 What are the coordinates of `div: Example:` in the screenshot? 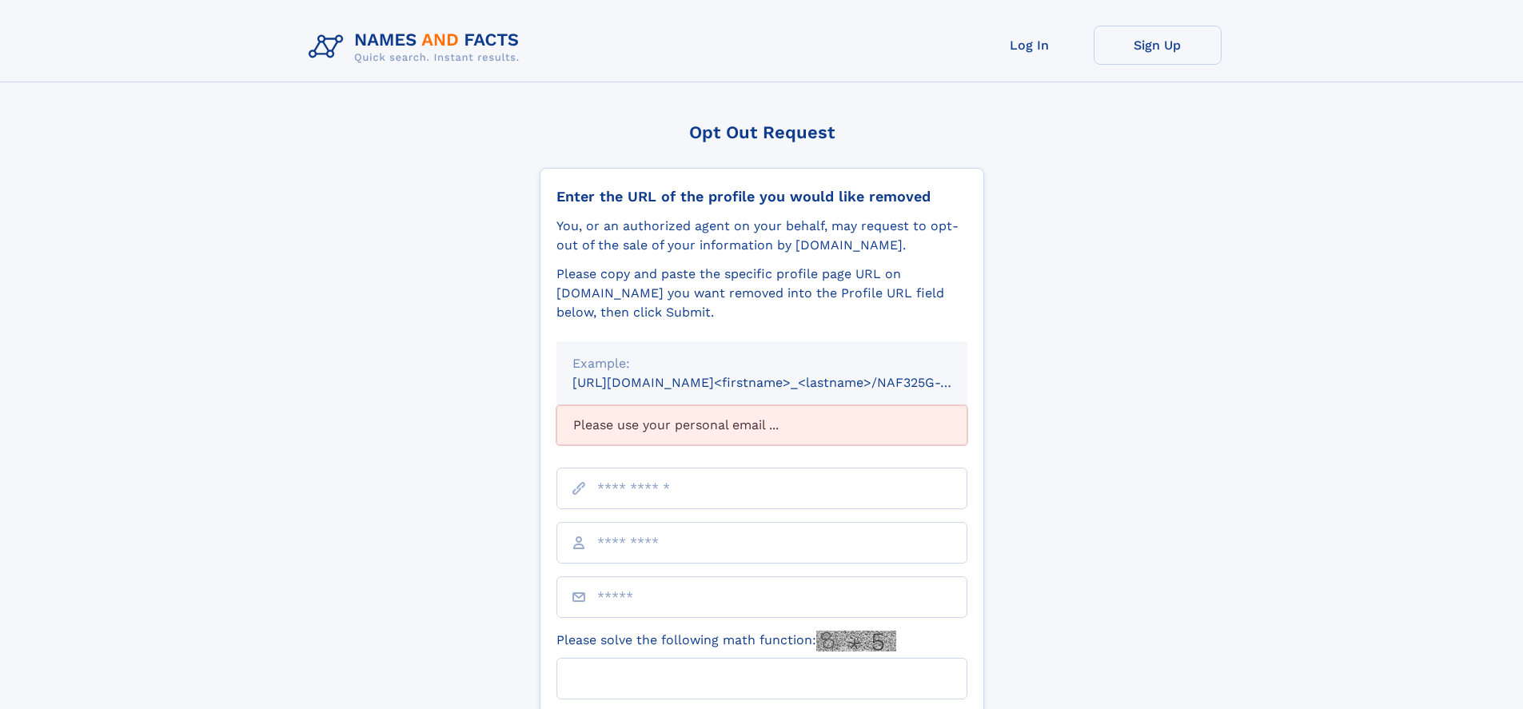 It's located at (762, 364).